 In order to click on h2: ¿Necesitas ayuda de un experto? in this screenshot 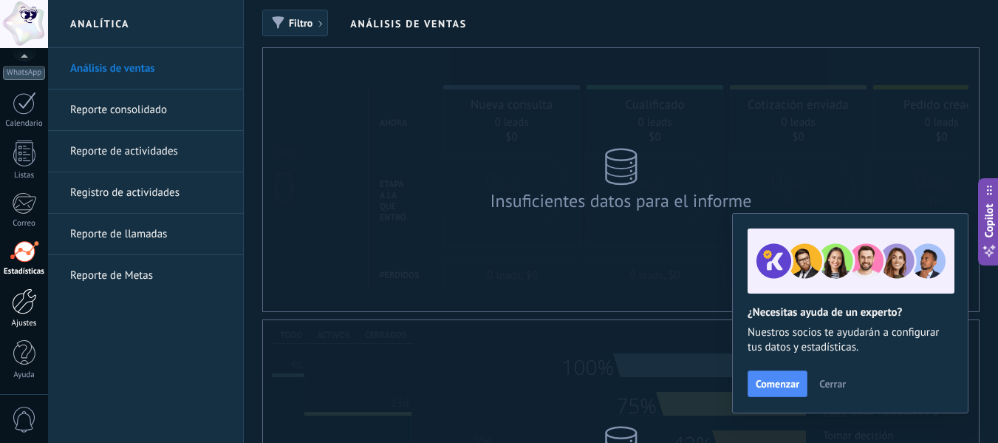, I will do `click(850, 312)`.